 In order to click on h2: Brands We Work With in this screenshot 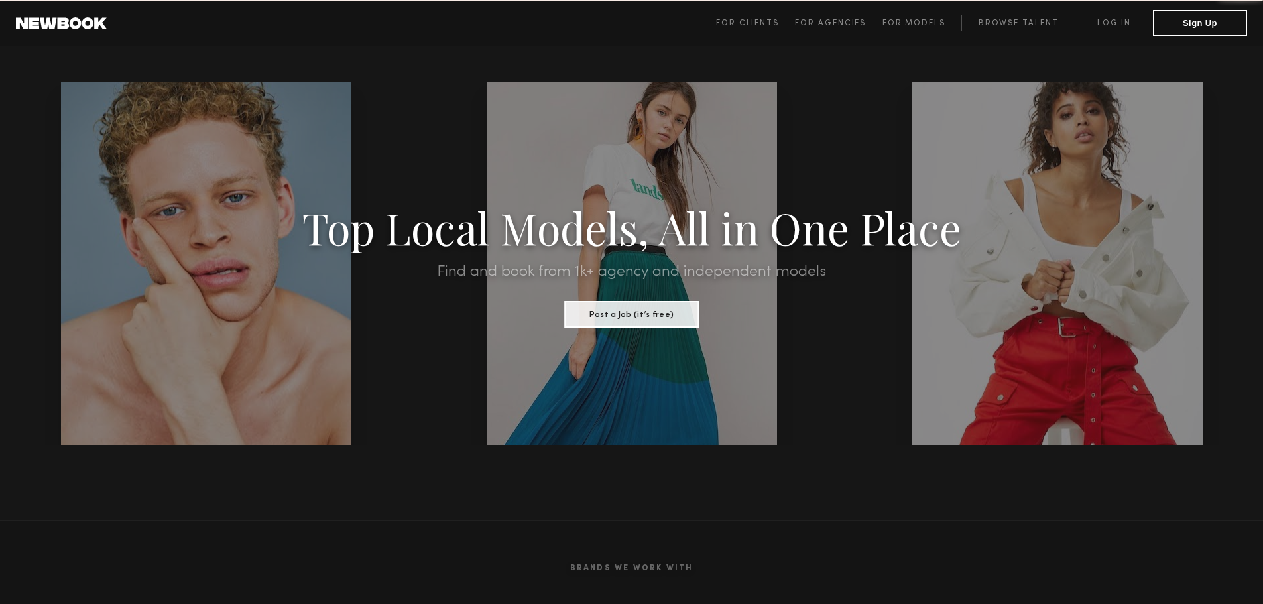, I will do `click(632, 568)`.